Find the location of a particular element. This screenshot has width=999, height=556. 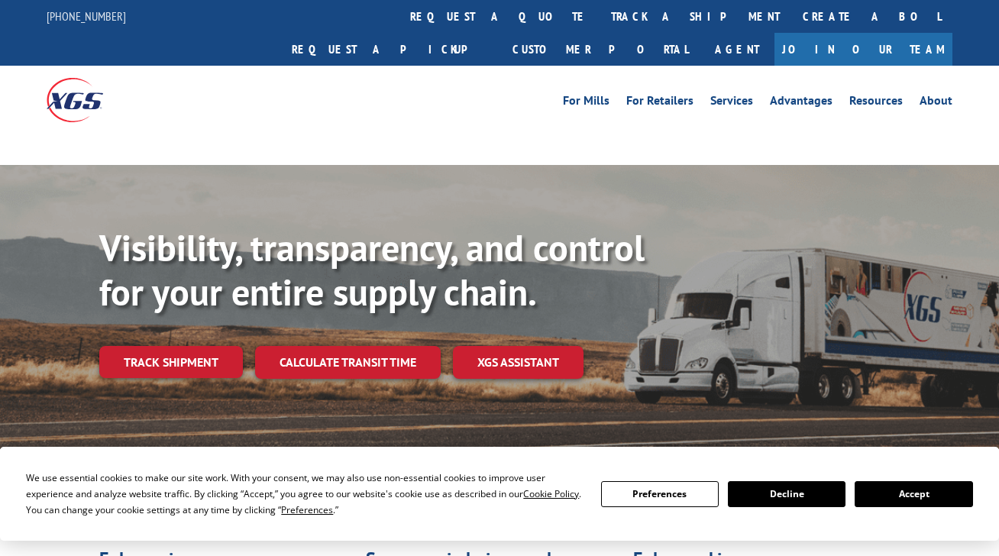

a: Resources is located at coordinates (876, 103).